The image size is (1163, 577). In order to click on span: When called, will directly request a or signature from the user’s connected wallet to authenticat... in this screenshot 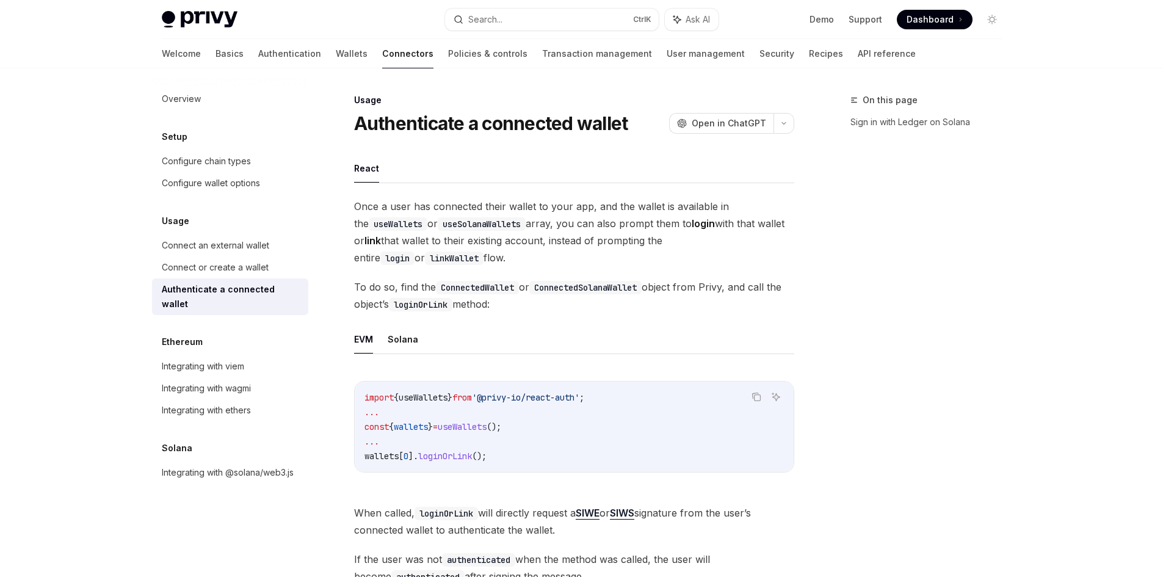, I will do `click(574, 521)`.